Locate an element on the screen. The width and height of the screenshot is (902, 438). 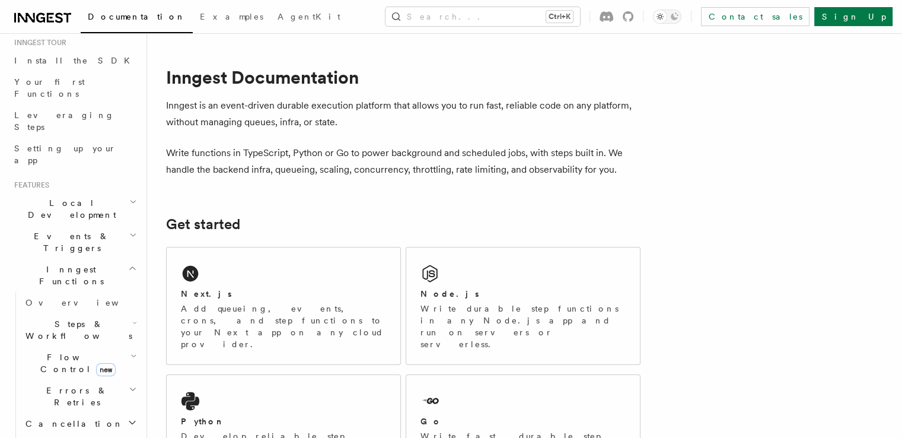
h2: Python is located at coordinates (203, 421).